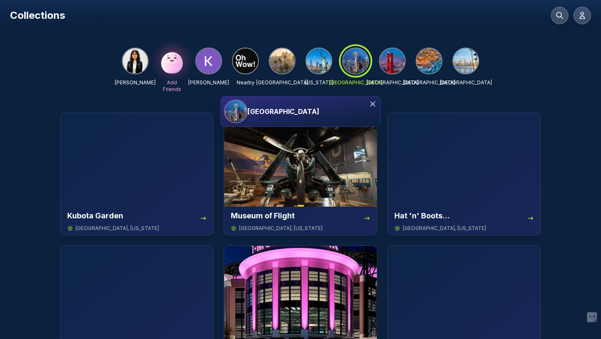 Image resolution: width=601 pixels, height=339 pixels. What do you see at coordinates (466, 61) in the screenshot?
I see `img: San Diego` at bounding box center [466, 61].